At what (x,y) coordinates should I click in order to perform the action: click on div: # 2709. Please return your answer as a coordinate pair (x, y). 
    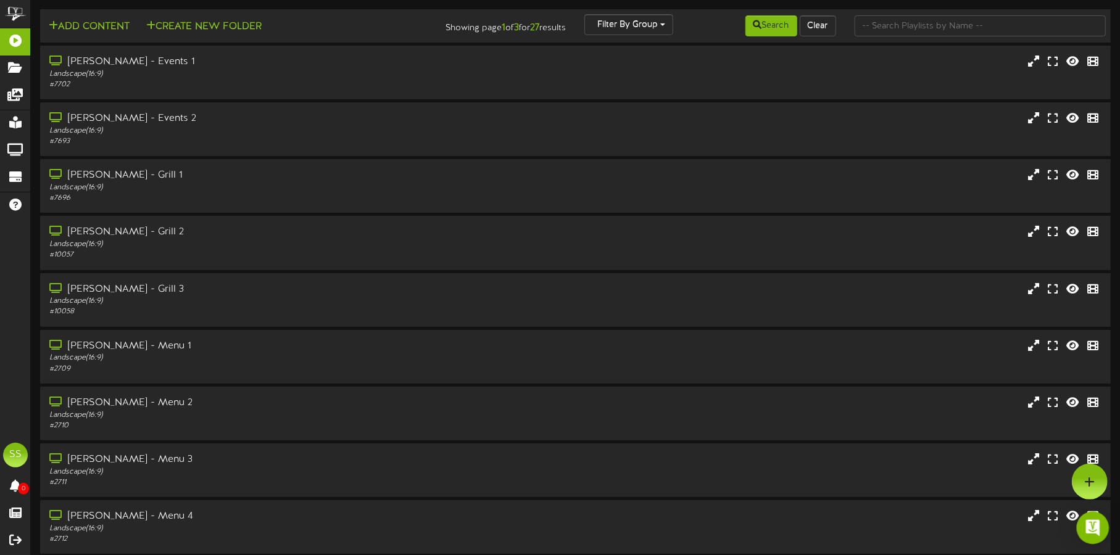
    Looking at the image, I should click on (263, 369).